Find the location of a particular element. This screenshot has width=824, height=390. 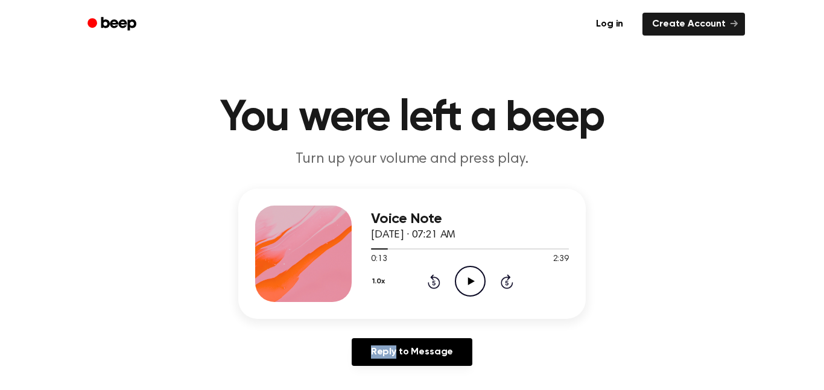

a: Reply to Message is located at coordinates (412, 352).